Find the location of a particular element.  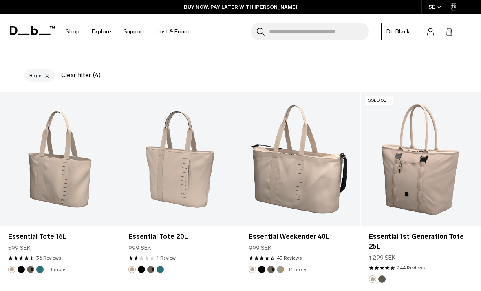

span: 599 SEK is located at coordinates (19, 247).